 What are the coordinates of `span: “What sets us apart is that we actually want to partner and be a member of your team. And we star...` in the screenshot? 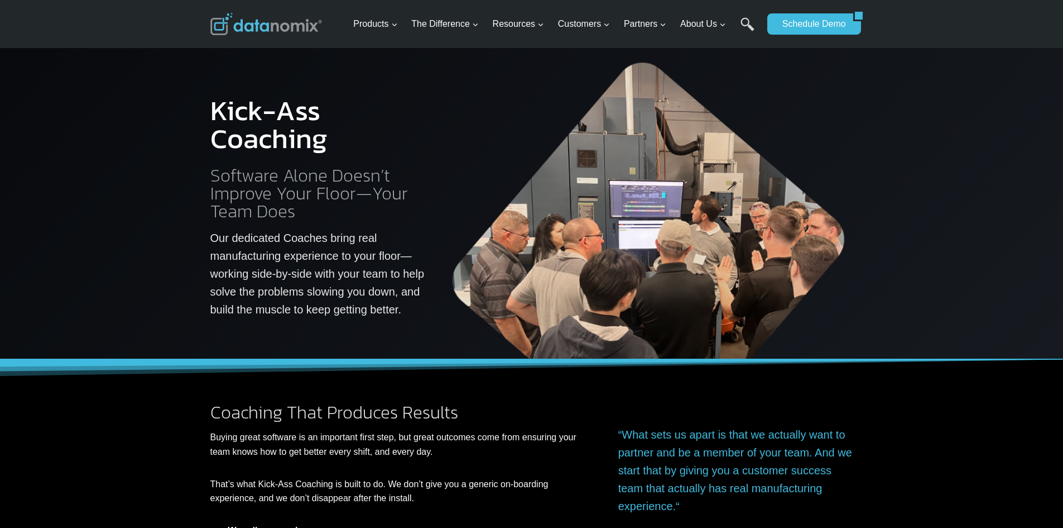 It's located at (735, 470).